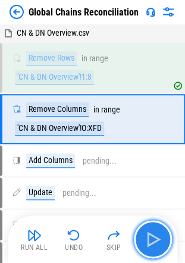  What do you see at coordinates (153, 239) in the screenshot?
I see `img: Main button` at bounding box center [153, 239].